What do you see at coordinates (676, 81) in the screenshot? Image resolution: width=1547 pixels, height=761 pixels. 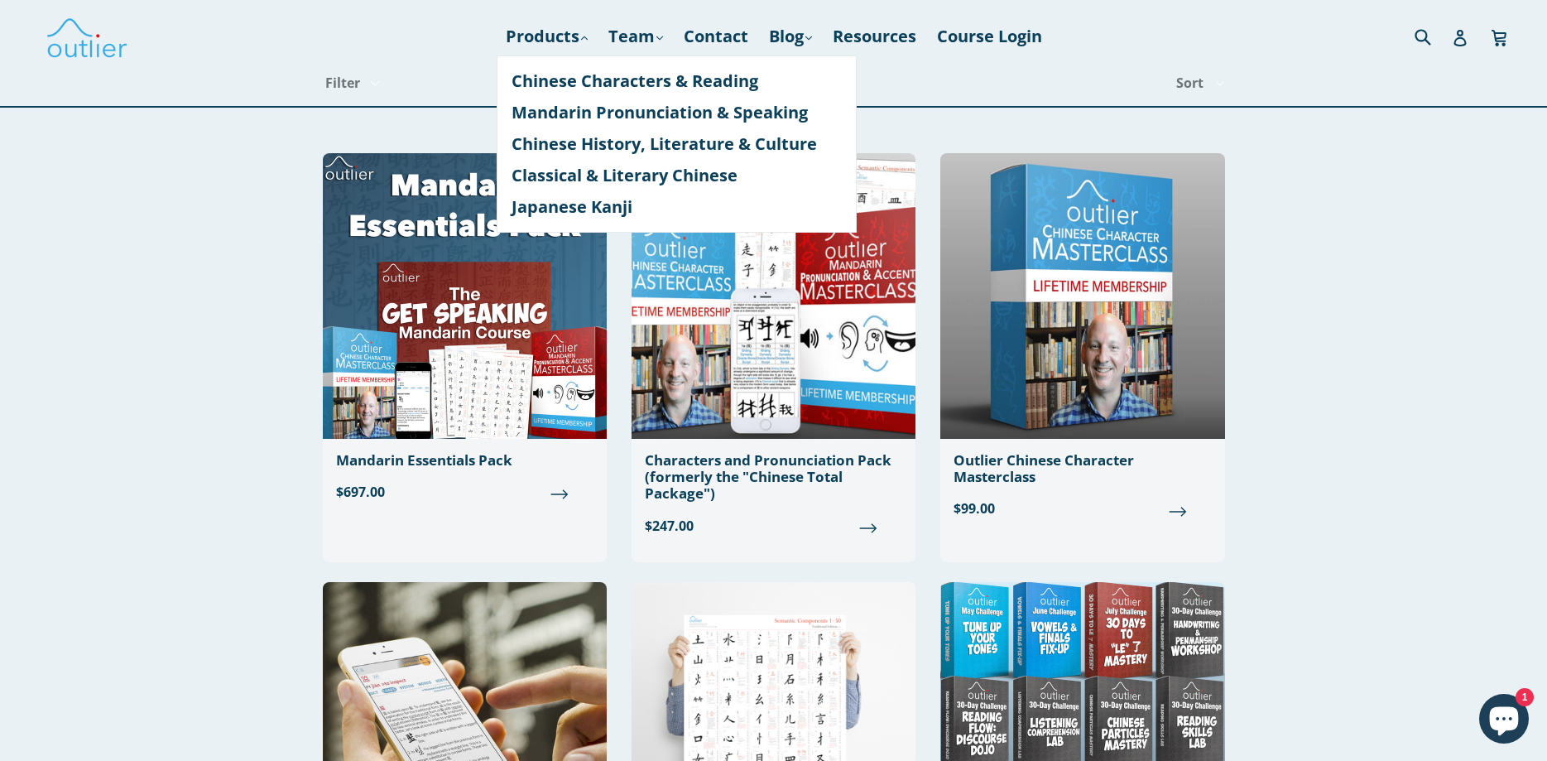 I see `a: Chinese Characters & Reading` at bounding box center [676, 81].